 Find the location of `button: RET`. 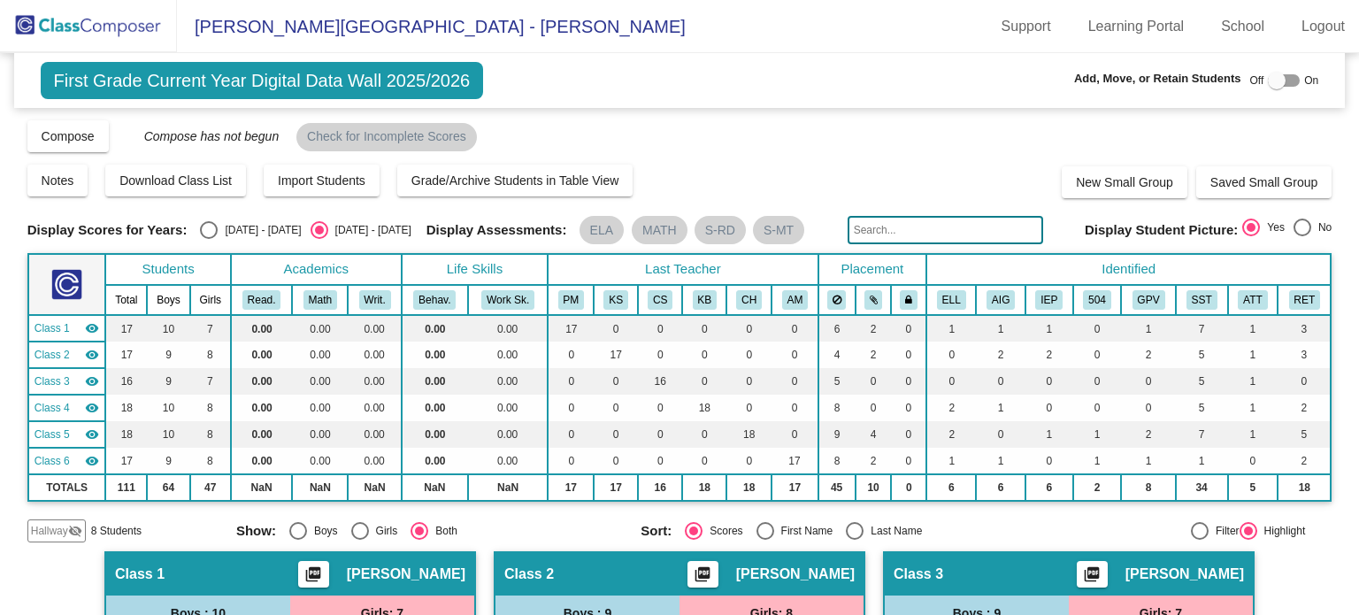

button: RET is located at coordinates (1305, 300).